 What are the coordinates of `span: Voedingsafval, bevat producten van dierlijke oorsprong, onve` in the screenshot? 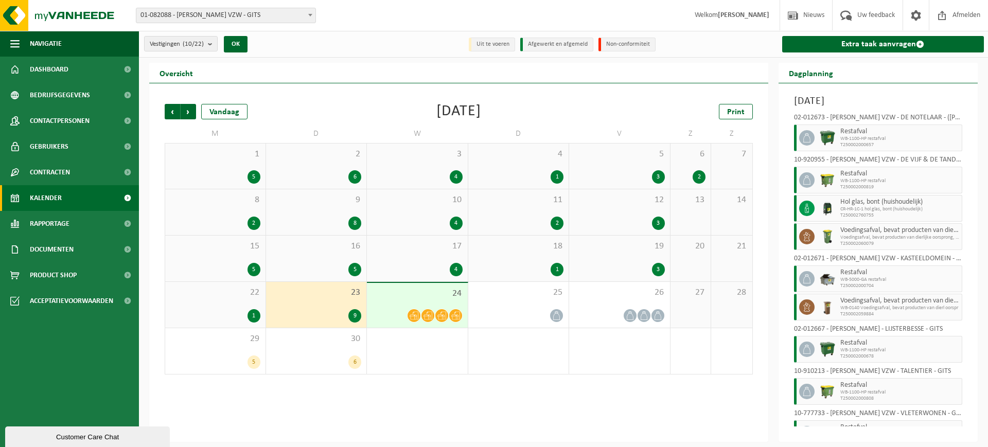 It's located at (900, 238).